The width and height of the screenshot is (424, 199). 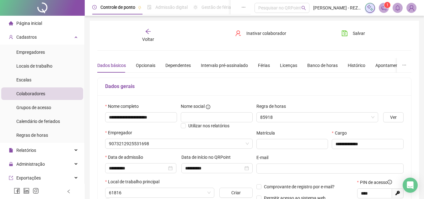 I want to click on span: file, so click(x=11, y=150).